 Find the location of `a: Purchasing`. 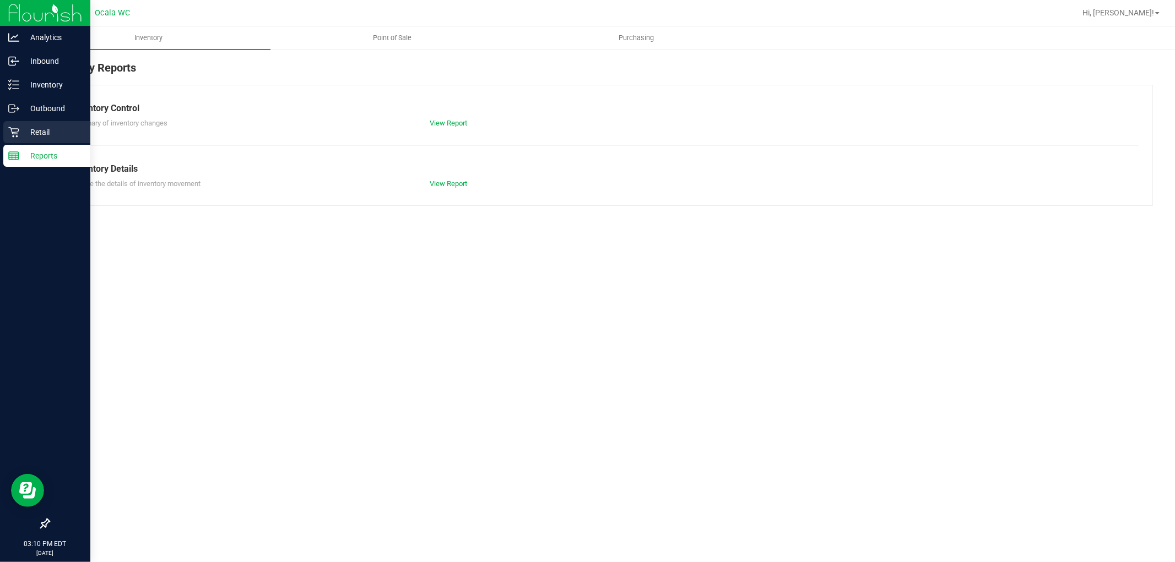

a: Purchasing is located at coordinates (636, 38).